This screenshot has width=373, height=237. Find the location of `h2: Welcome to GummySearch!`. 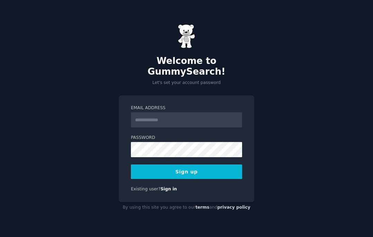

h2: Welcome to GummySearch! is located at coordinates (187, 66).